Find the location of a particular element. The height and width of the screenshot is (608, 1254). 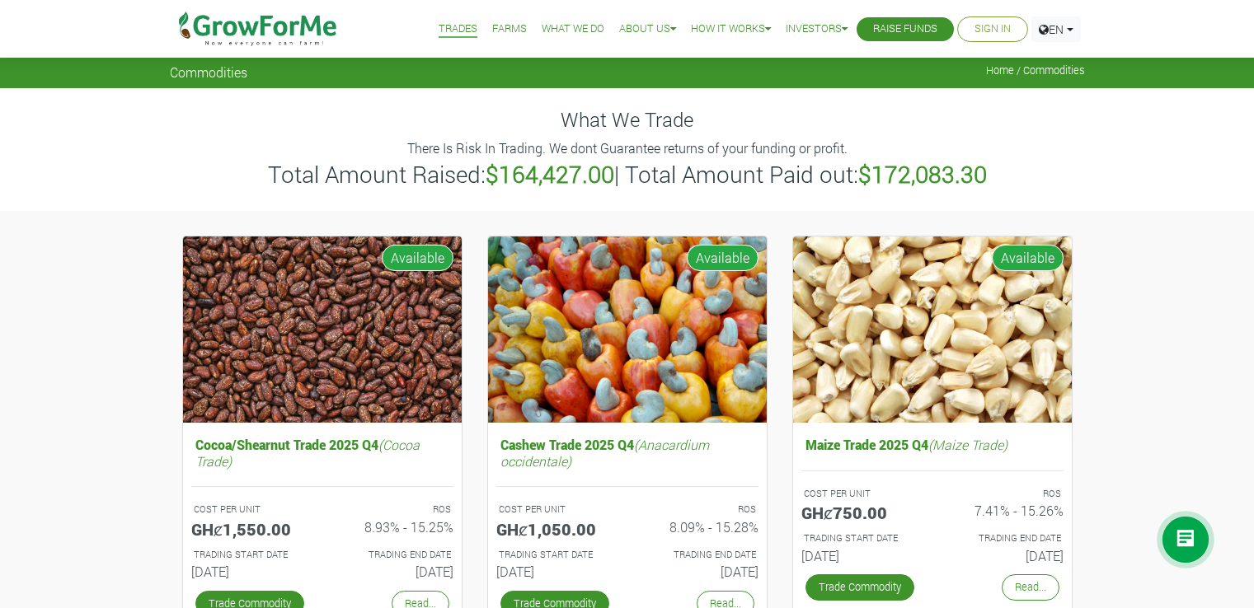

h4: What We Trade is located at coordinates (627, 120).